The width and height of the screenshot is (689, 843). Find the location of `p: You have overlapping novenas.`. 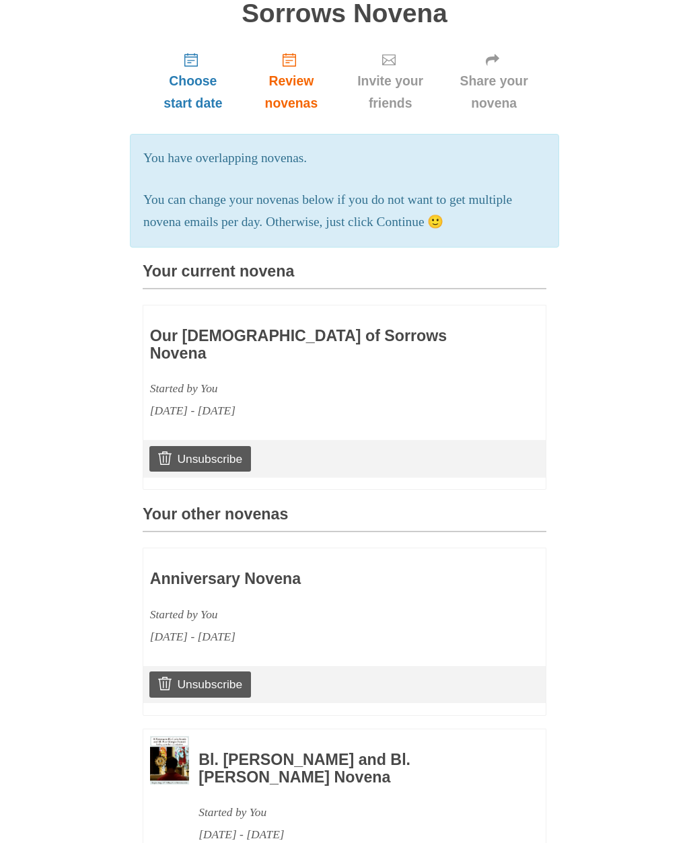

p: You have overlapping novenas. is located at coordinates (345, 158).